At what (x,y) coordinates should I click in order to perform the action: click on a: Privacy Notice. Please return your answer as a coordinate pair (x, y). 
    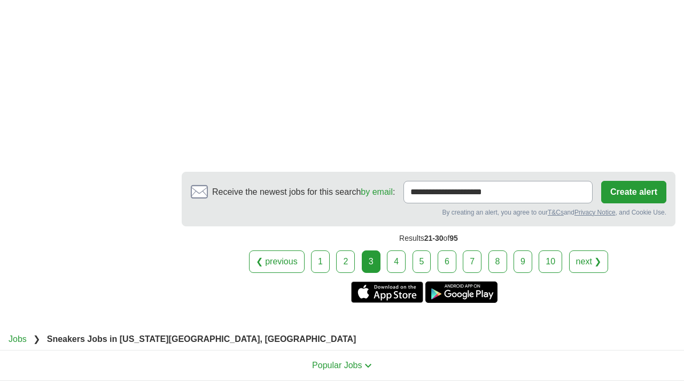
    Looking at the image, I should click on (595, 212).